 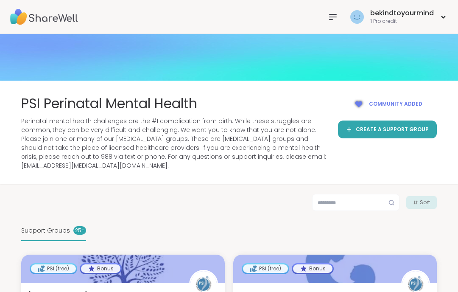 I want to click on span: Support Groups, so click(x=45, y=230).